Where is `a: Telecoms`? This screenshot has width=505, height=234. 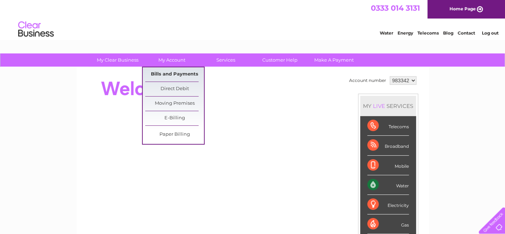 a: Telecoms is located at coordinates (428, 33).